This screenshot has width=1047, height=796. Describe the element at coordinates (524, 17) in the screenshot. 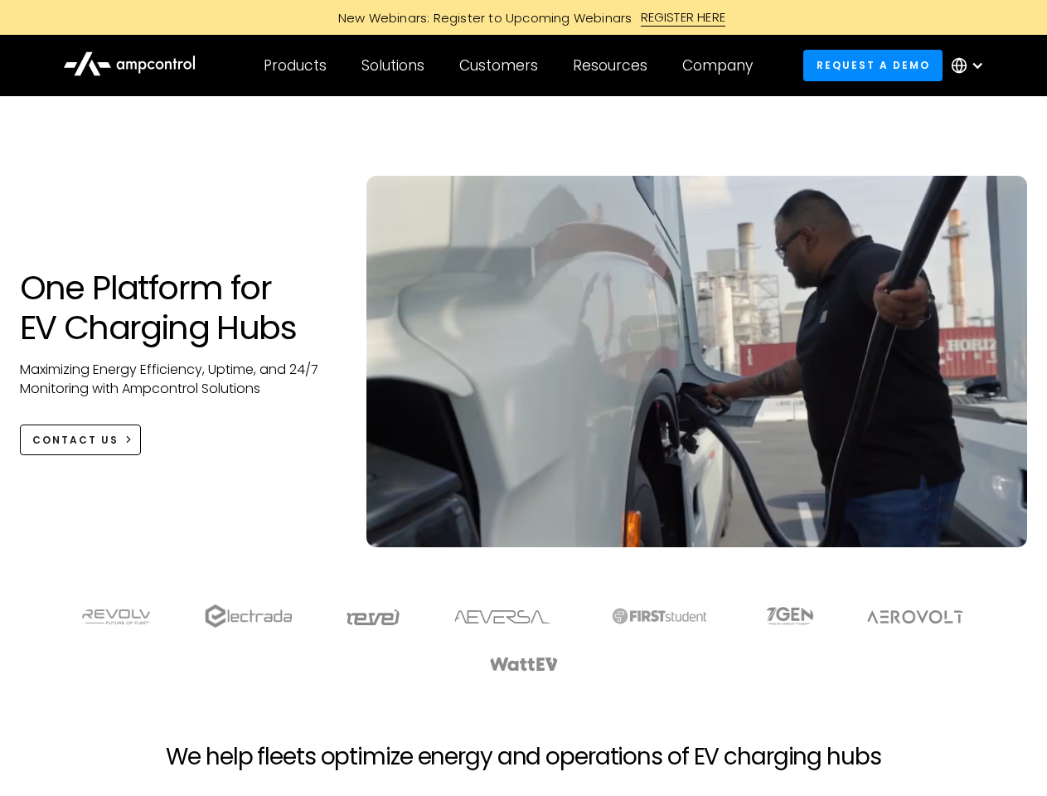

I see `a: New Webinars: Register to Upcoming WebinarsREGISTER HERE` at that location.